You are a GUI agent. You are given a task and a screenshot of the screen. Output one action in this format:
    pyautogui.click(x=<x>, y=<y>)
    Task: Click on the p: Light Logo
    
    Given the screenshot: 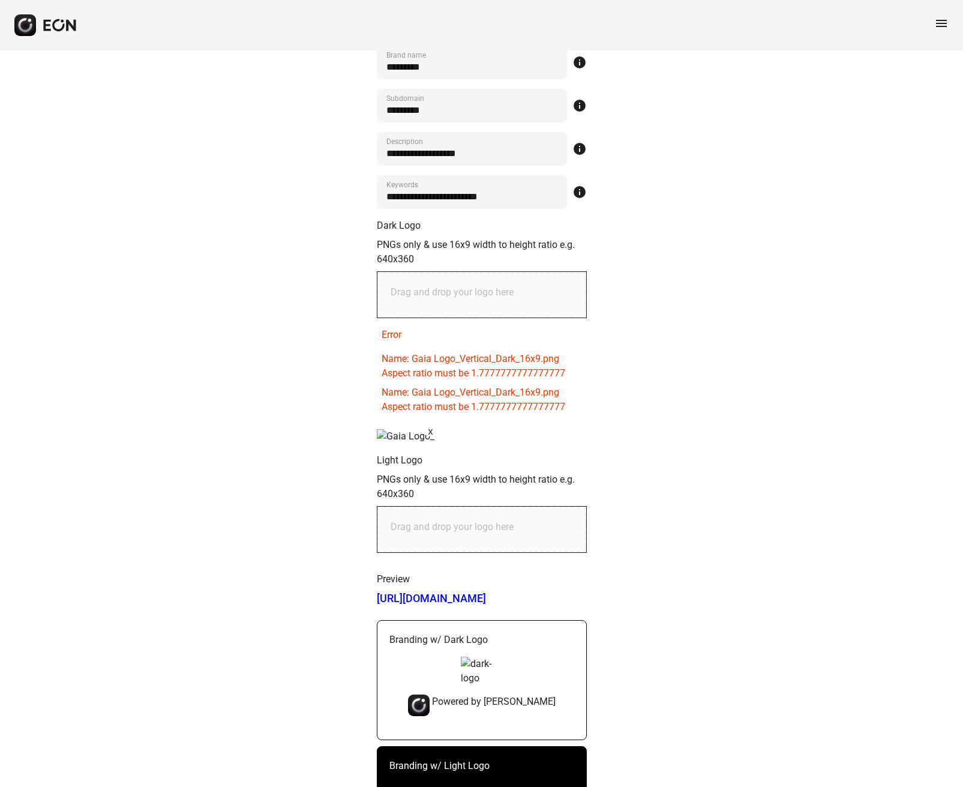 What is the action you would take?
    pyautogui.click(x=482, y=460)
    